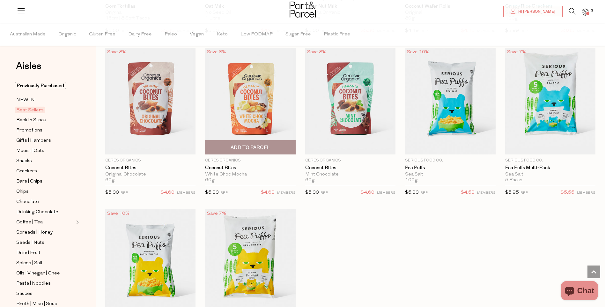 Image resolution: width=605 pixels, height=307 pixels. Describe the element at coordinates (514, 180) in the screenshot. I see `span: 5 Packs` at that location.